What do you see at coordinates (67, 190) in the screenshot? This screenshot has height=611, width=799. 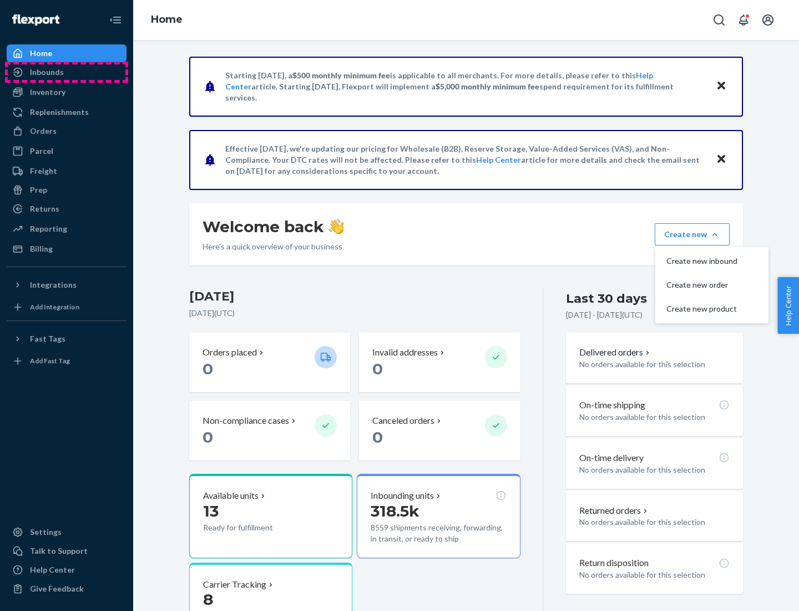 I see `a: Prep` at bounding box center [67, 190].